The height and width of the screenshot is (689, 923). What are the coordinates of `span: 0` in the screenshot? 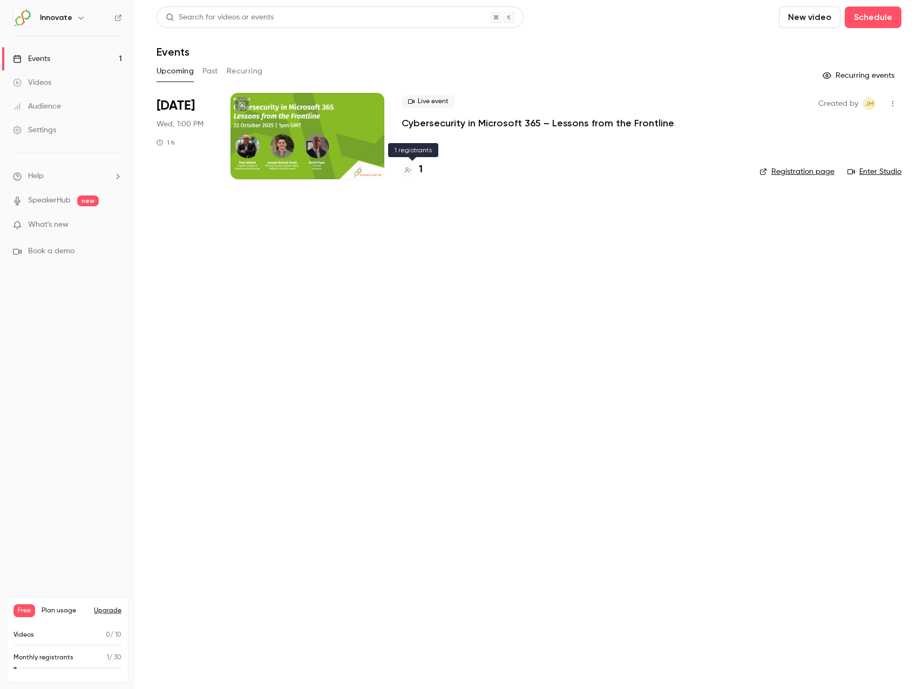 It's located at (108, 635).